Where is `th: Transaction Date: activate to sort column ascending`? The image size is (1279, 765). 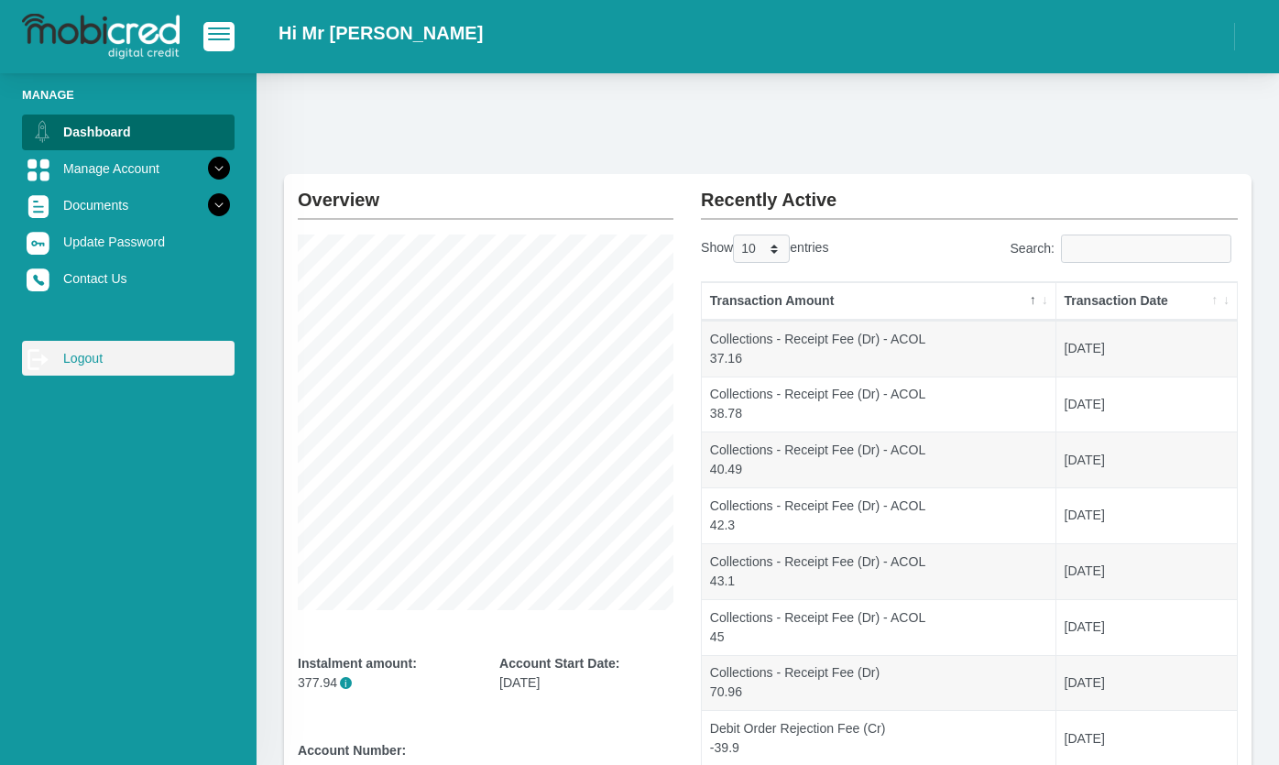
th: Transaction Date: activate to sort column ascending is located at coordinates (1146, 301).